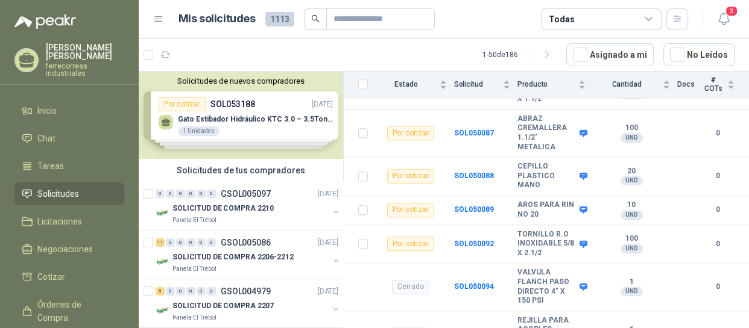 The height and width of the screenshot is (328, 749). What do you see at coordinates (223, 209) in the screenshot?
I see `p: SOLICITUD DE COMPRA 2210` at bounding box center [223, 209].